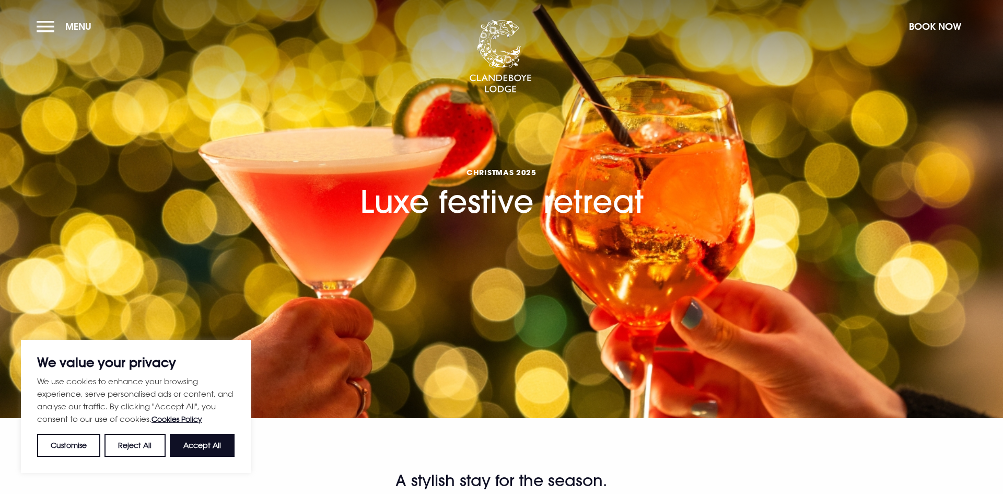 Image resolution: width=1003 pixels, height=494 pixels. I want to click on span: Menu, so click(78, 26).